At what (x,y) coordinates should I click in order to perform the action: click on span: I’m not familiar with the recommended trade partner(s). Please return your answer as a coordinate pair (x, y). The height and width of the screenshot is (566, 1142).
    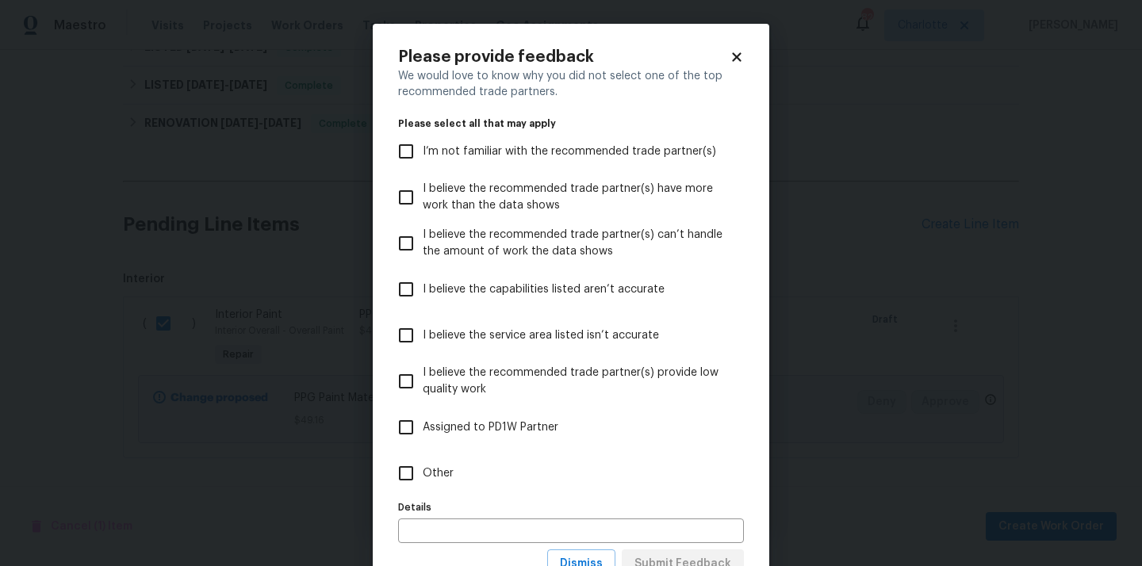
    Looking at the image, I should click on (570, 152).